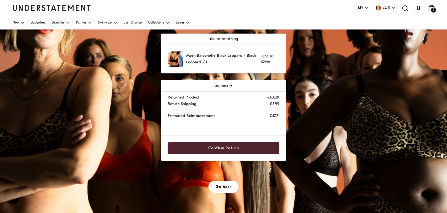 The width and height of the screenshot is (447, 213). I want to click on a: 2, so click(431, 8).